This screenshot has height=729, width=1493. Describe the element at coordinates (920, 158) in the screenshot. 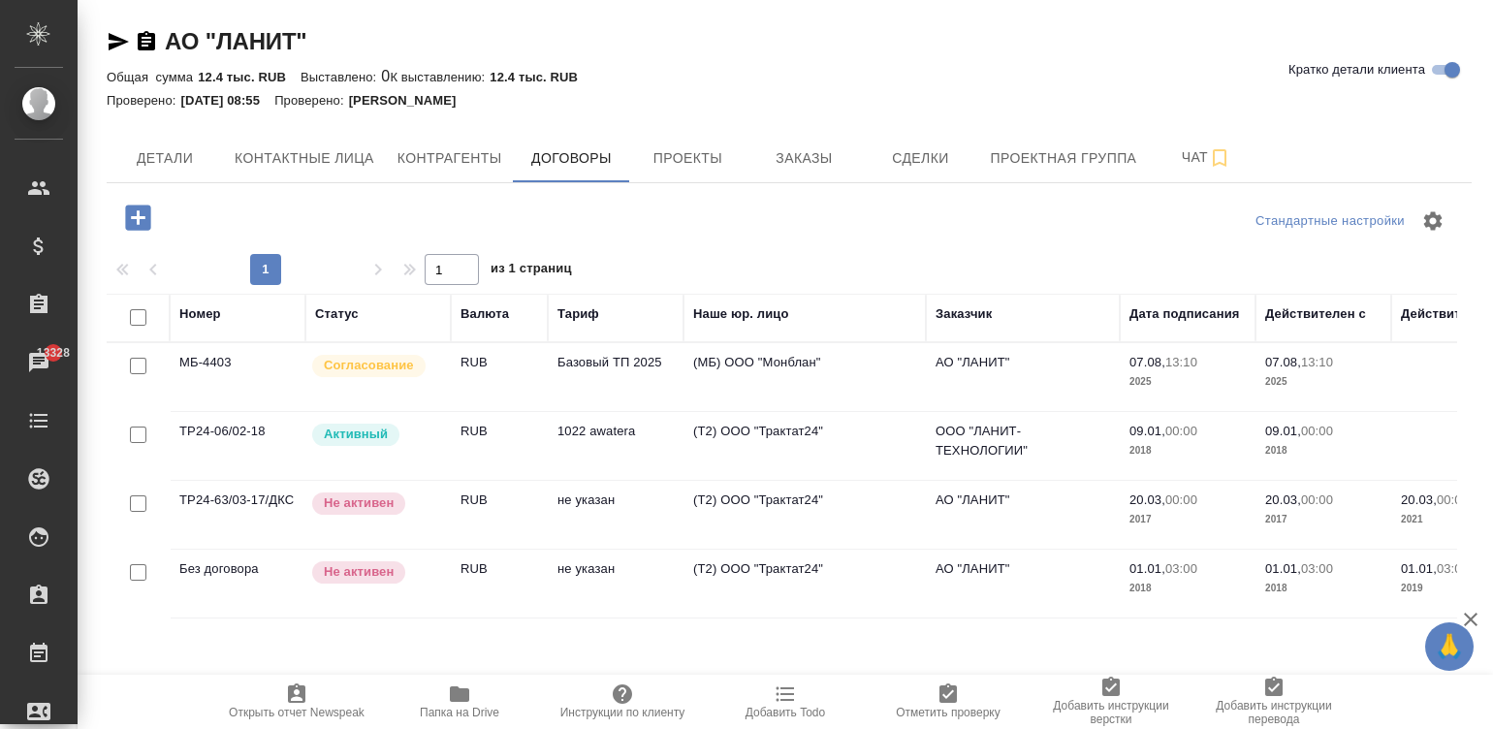

I see `span: Сделки` at that location.